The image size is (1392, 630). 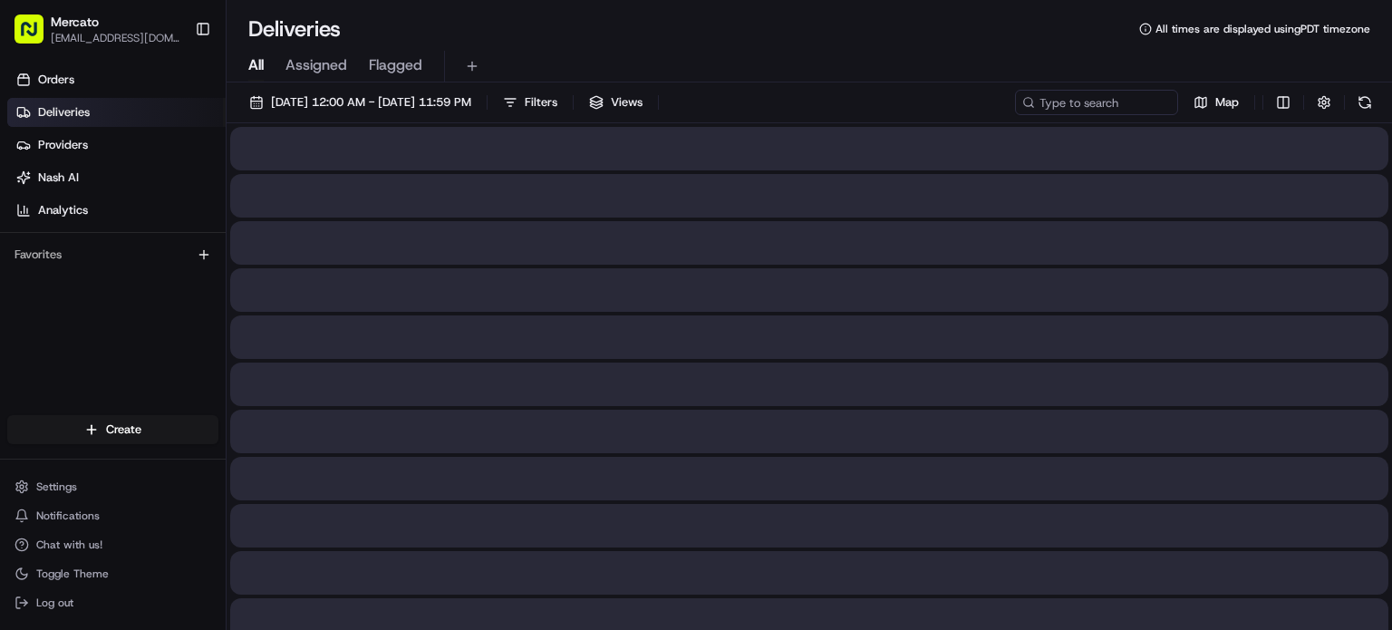 I want to click on span: Toggle Theme, so click(x=72, y=574).